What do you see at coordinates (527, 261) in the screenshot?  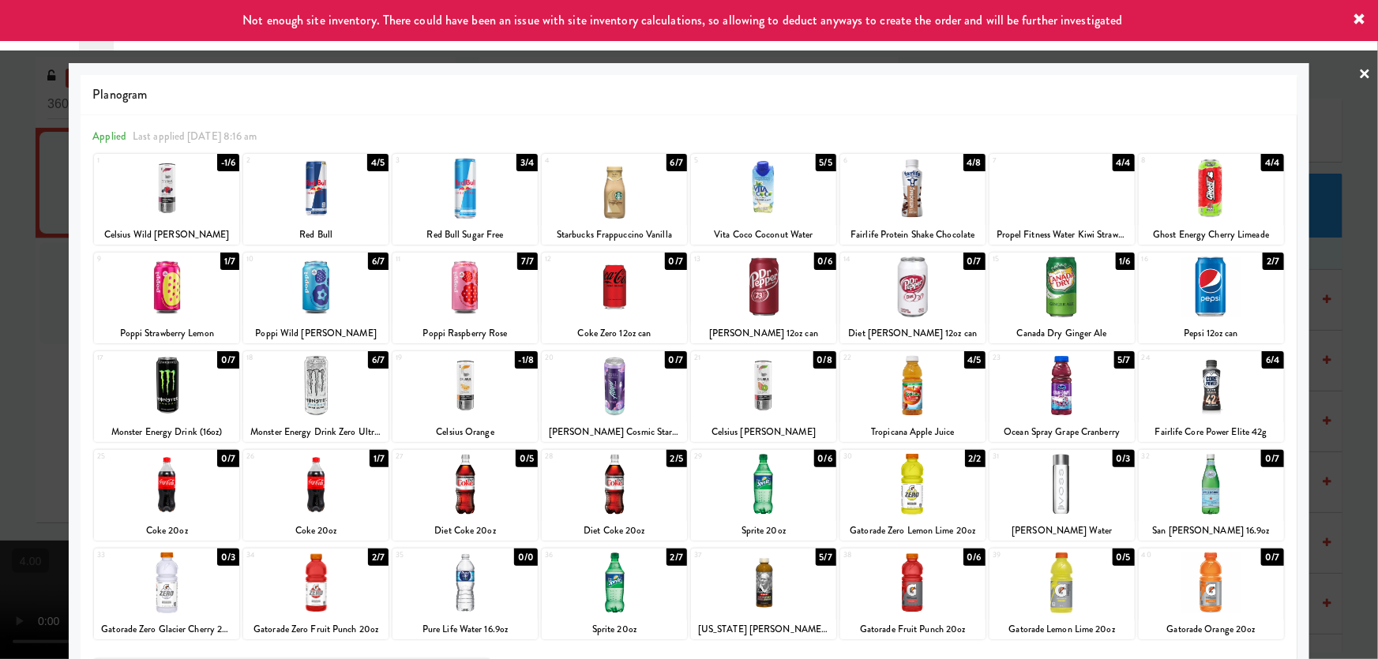 I see `div: 7/7` at bounding box center [527, 261].